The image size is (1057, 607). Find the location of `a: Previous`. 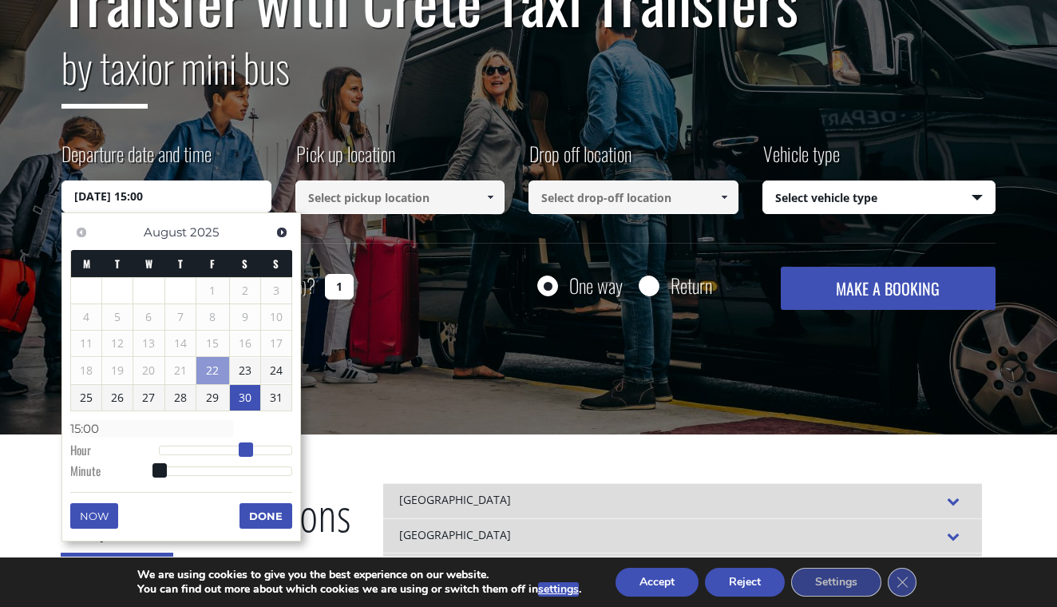

a: Previous is located at coordinates (81, 231).